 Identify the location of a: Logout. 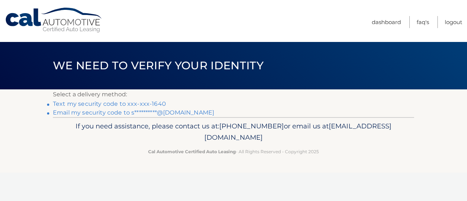
(454, 22).